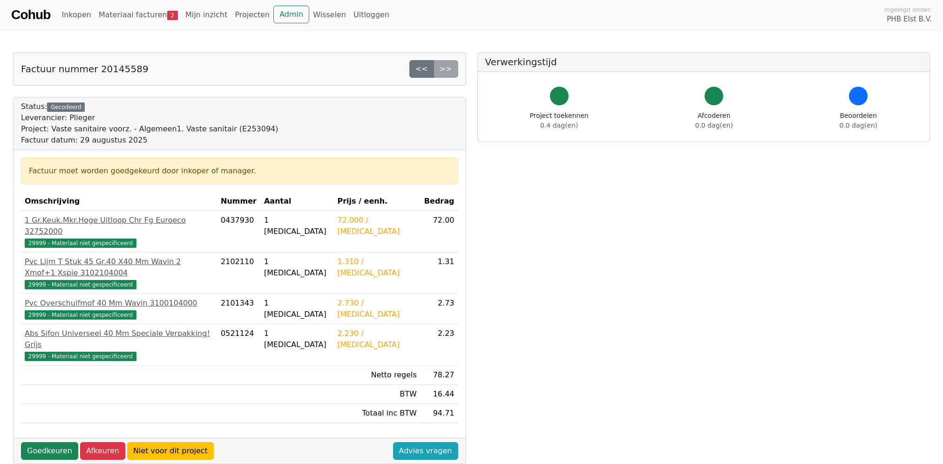  I want to click on td: BTW, so click(377, 394).